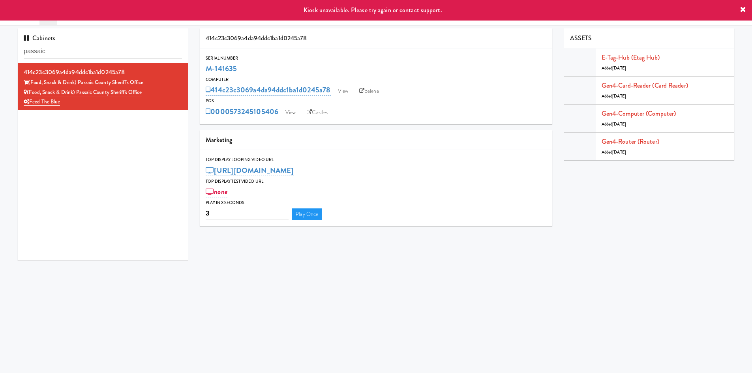 The width and height of the screenshot is (752, 373). Describe the element at coordinates (376, 160) in the screenshot. I see `div: Top Display Looping Video Url` at that location.